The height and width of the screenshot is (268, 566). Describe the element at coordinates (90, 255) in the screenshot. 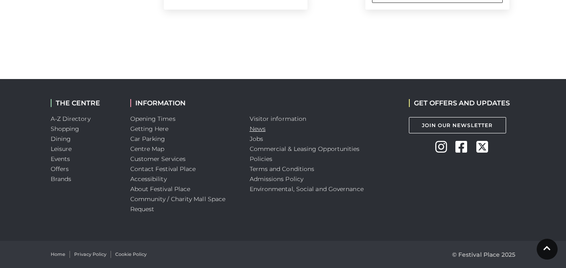

I see `a: Privacy Policy` at that location.